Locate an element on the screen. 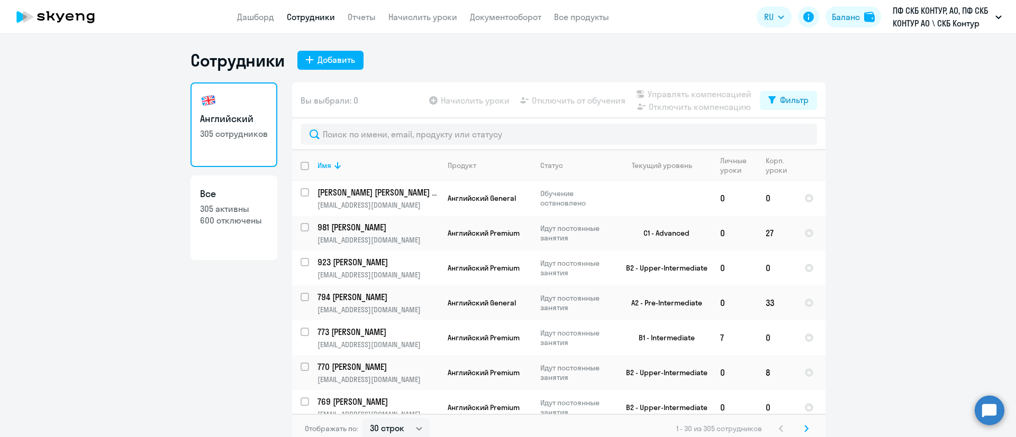 The width and height of the screenshot is (1016, 437). a: Начислить уроки is located at coordinates (423, 17).